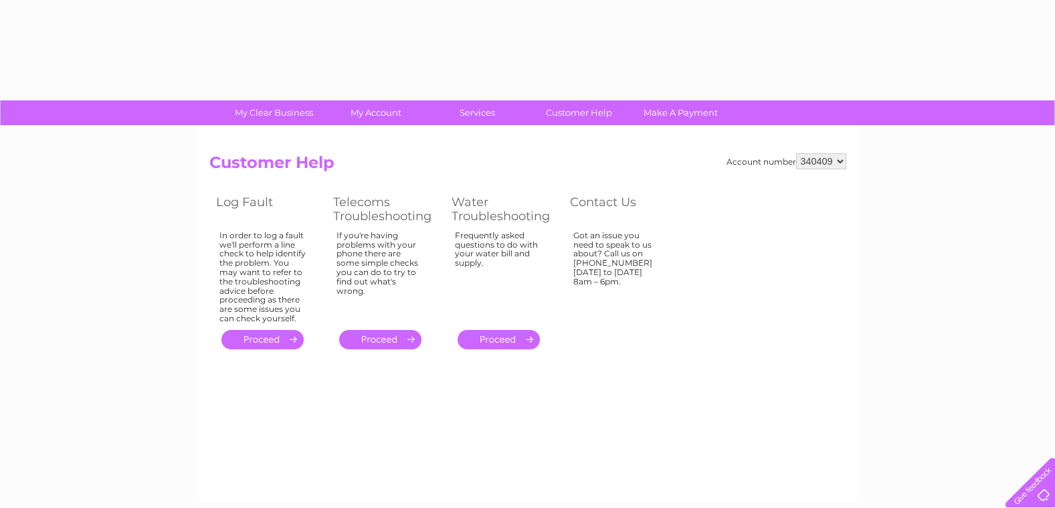 The width and height of the screenshot is (1055, 508). Describe the element at coordinates (499, 274) in the screenshot. I see `div: Frequently asked questions to do with your water bill and supply.` at that location.